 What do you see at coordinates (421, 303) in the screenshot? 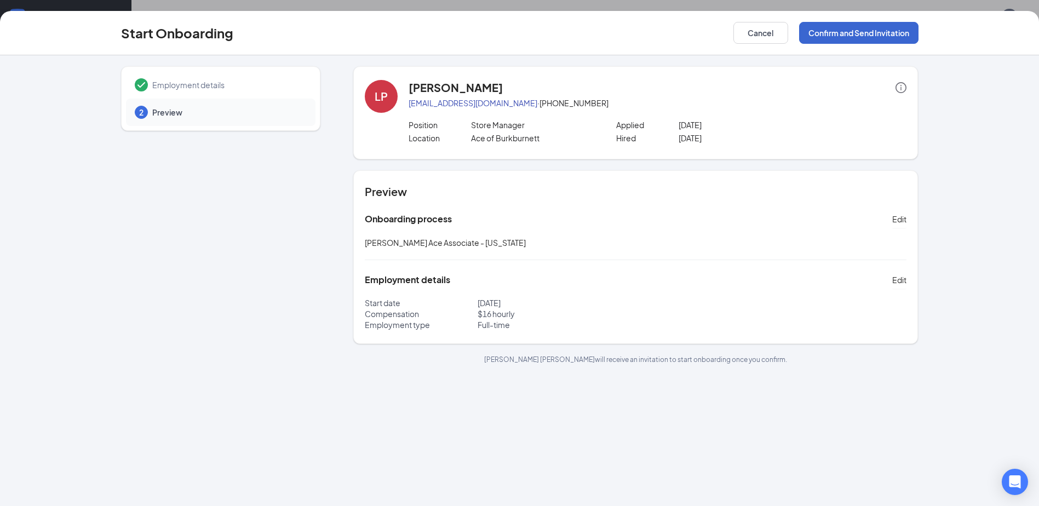
I see `p: Start date` at bounding box center [421, 303].